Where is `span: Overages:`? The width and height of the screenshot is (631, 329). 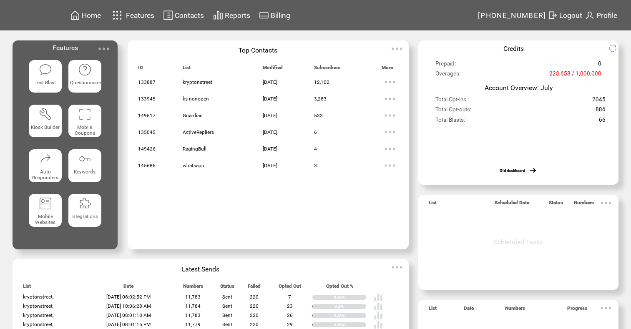
span: Overages: is located at coordinates (448, 75).